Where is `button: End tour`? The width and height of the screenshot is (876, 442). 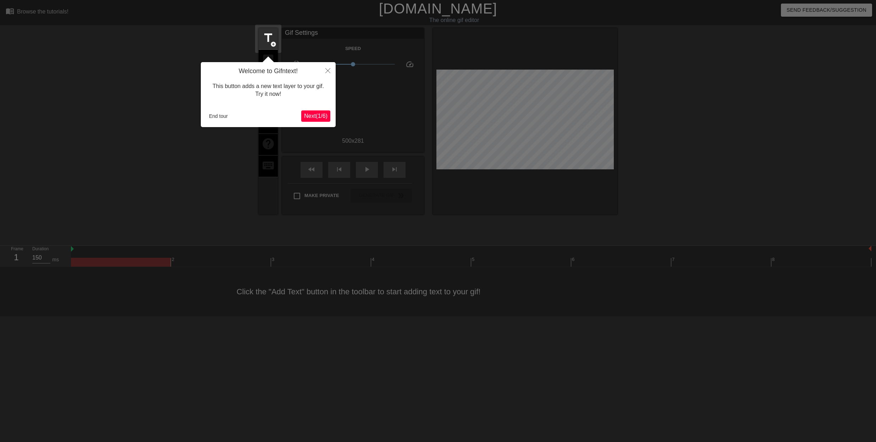 button: End tour is located at coordinates (218, 116).